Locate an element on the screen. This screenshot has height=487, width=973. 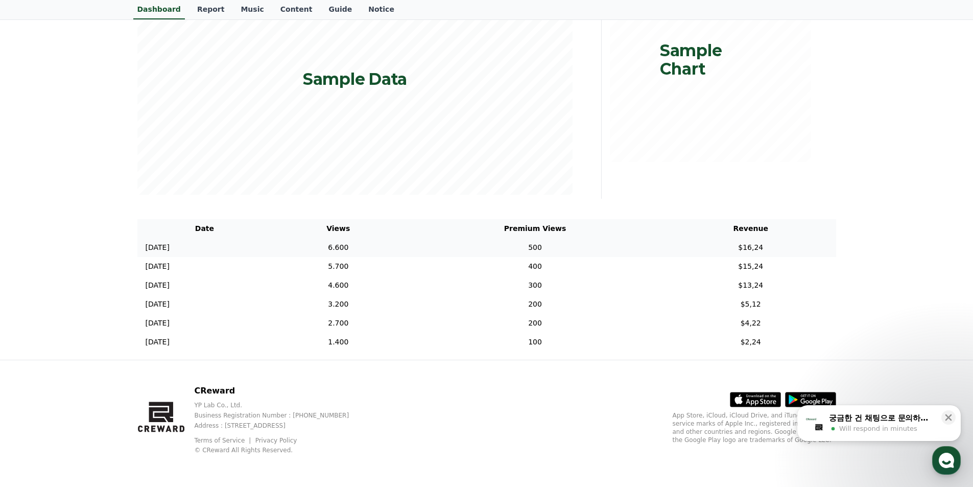
th: Revenue is located at coordinates (750, 228).